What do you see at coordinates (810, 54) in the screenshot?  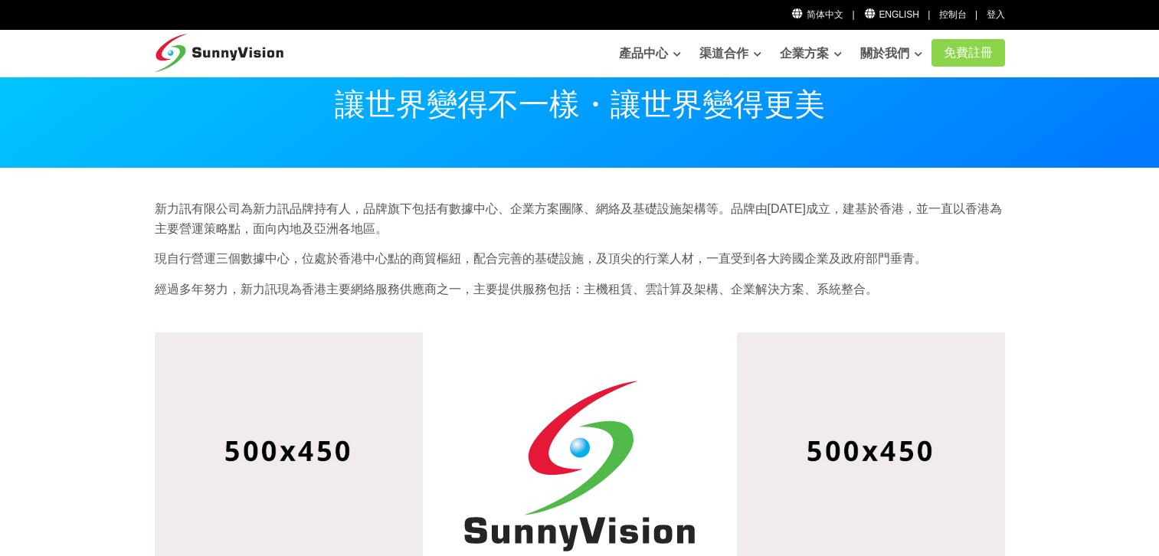 I see `a: 企業方案` at bounding box center [810, 54].